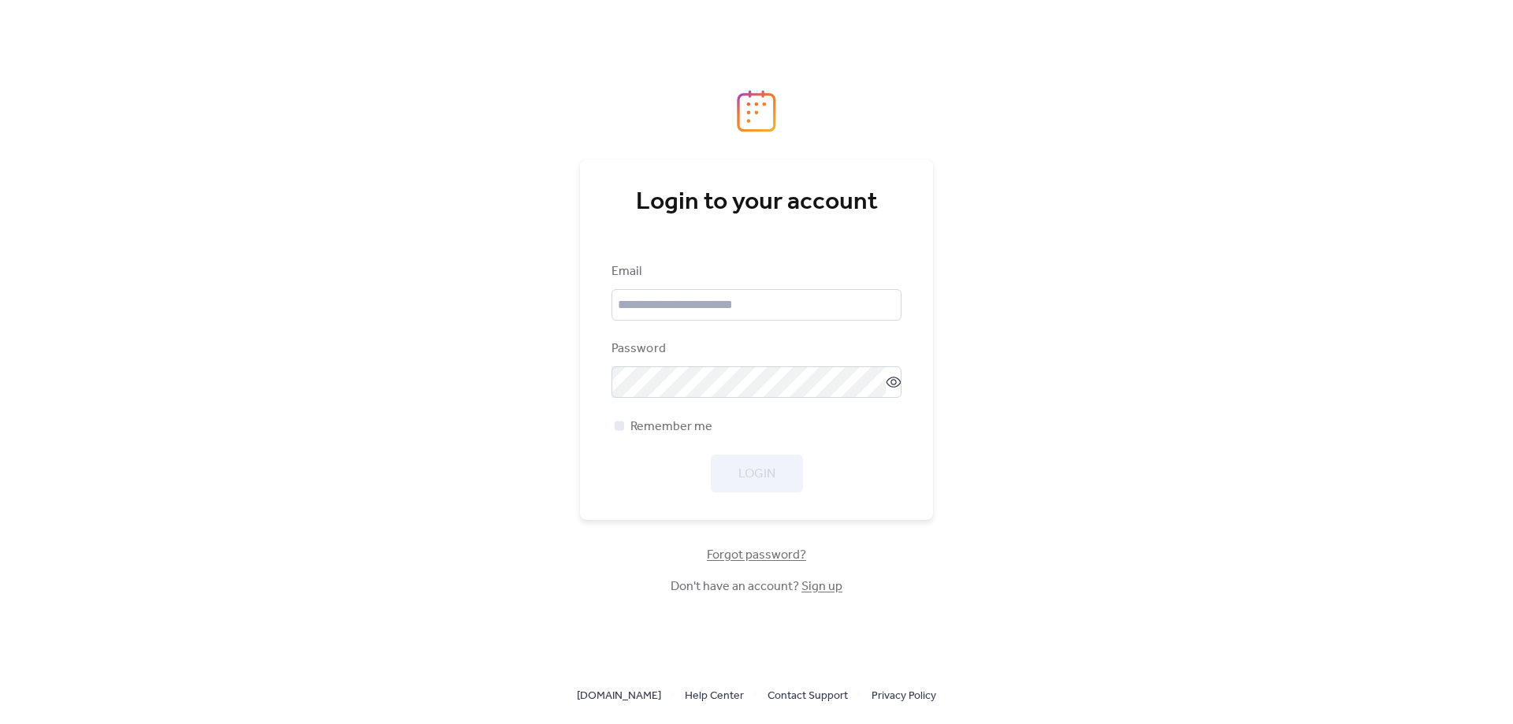 The image size is (1513, 724). What do you see at coordinates (714, 696) in the screenshot?
I see `span: Help Center` at bounding box center [714, 696].